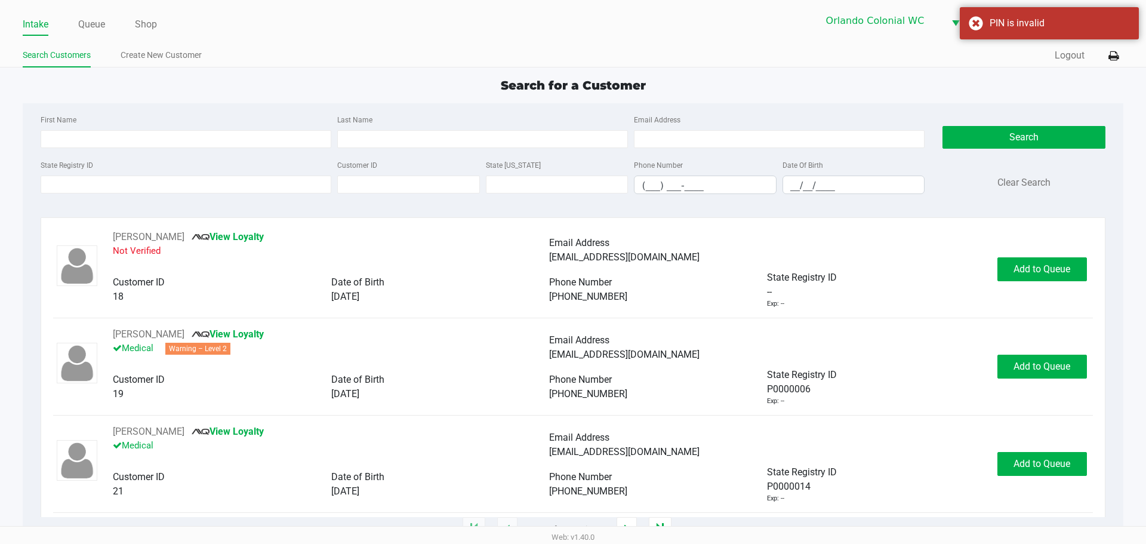 The width and height of the screenshot is (1146, 544). What do you see at coordinates (57, 55) in the screenshot?
I see `a: Search Customers` at bounding box center [57, 55].